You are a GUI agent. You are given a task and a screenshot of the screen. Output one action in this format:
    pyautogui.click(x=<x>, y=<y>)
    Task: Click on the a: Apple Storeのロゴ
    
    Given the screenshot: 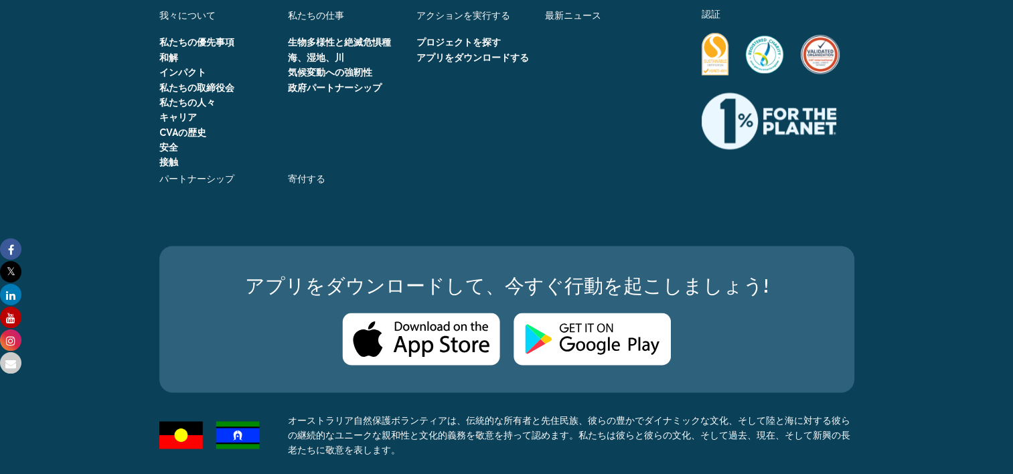 What is the action you would take?
    pyautogui.click(x=421, y=339)
    